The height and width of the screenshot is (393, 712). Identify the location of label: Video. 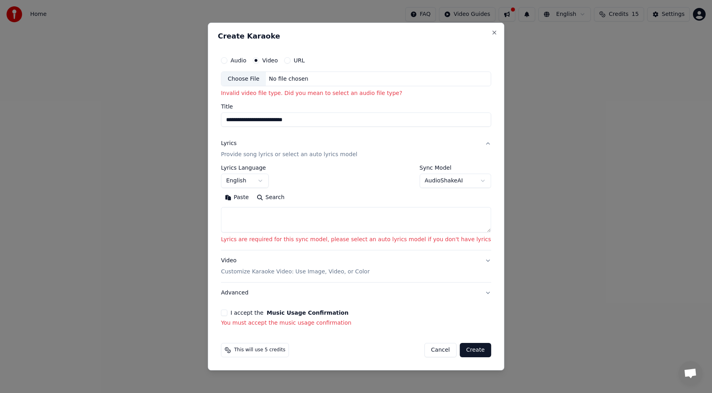
(270, 60).